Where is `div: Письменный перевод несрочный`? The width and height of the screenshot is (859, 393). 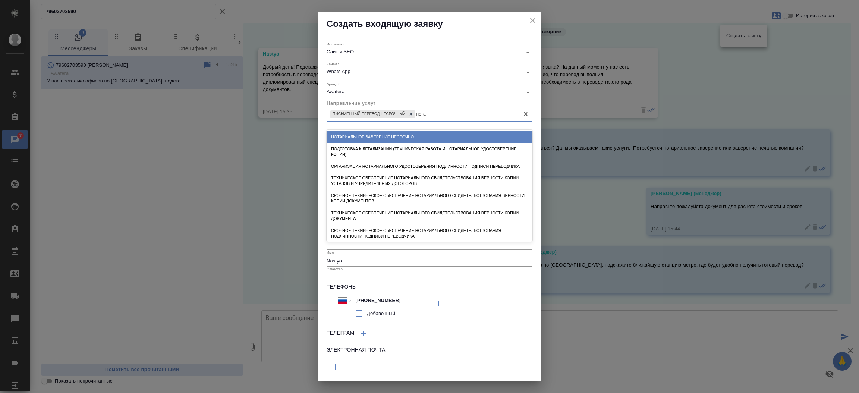 div: Письменный перевод несрочный is located at coordinates (368, 114).